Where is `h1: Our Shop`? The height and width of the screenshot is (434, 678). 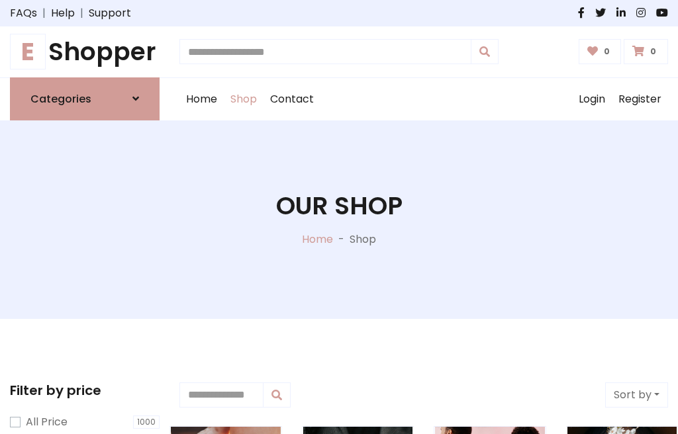
h1: Our Shop is located at coordinates (339, 206).